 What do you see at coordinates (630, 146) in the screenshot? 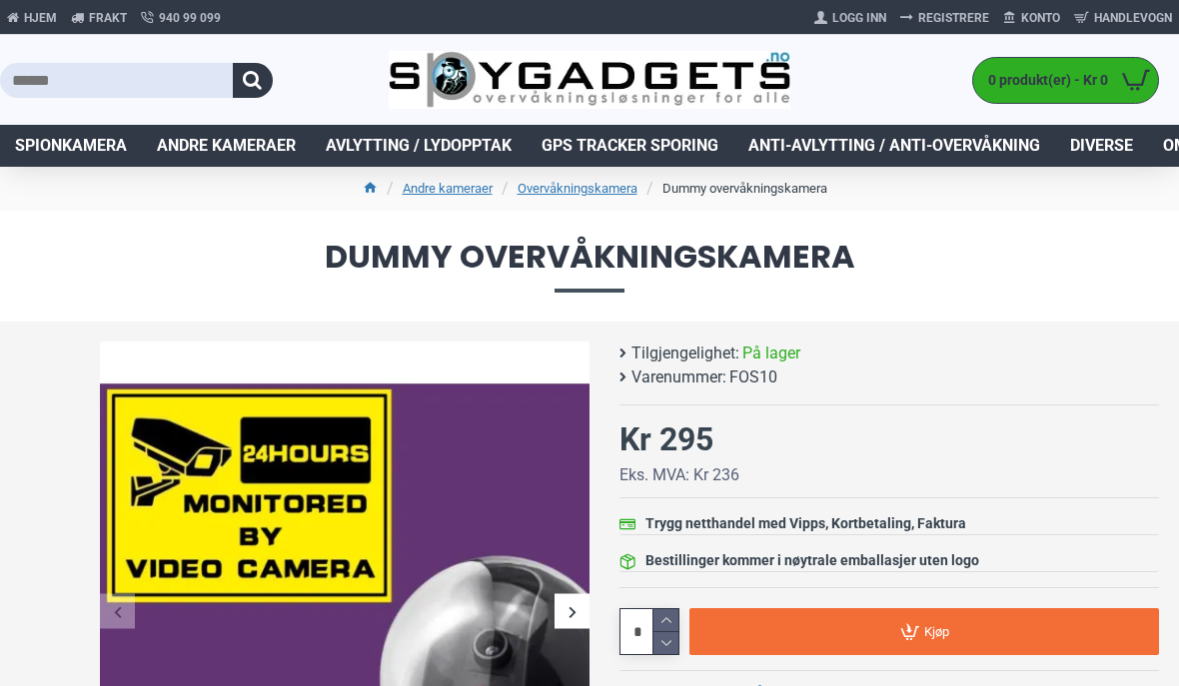
I see `a: GPS Tracker Sporing` at bounding box center [630, 146].